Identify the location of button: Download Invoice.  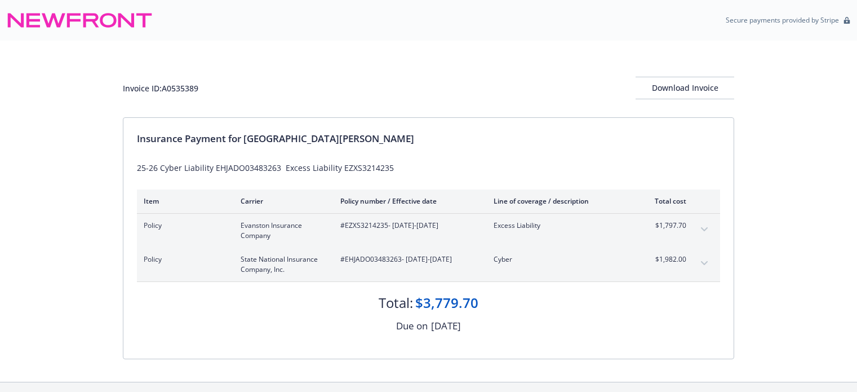
(685, 88).